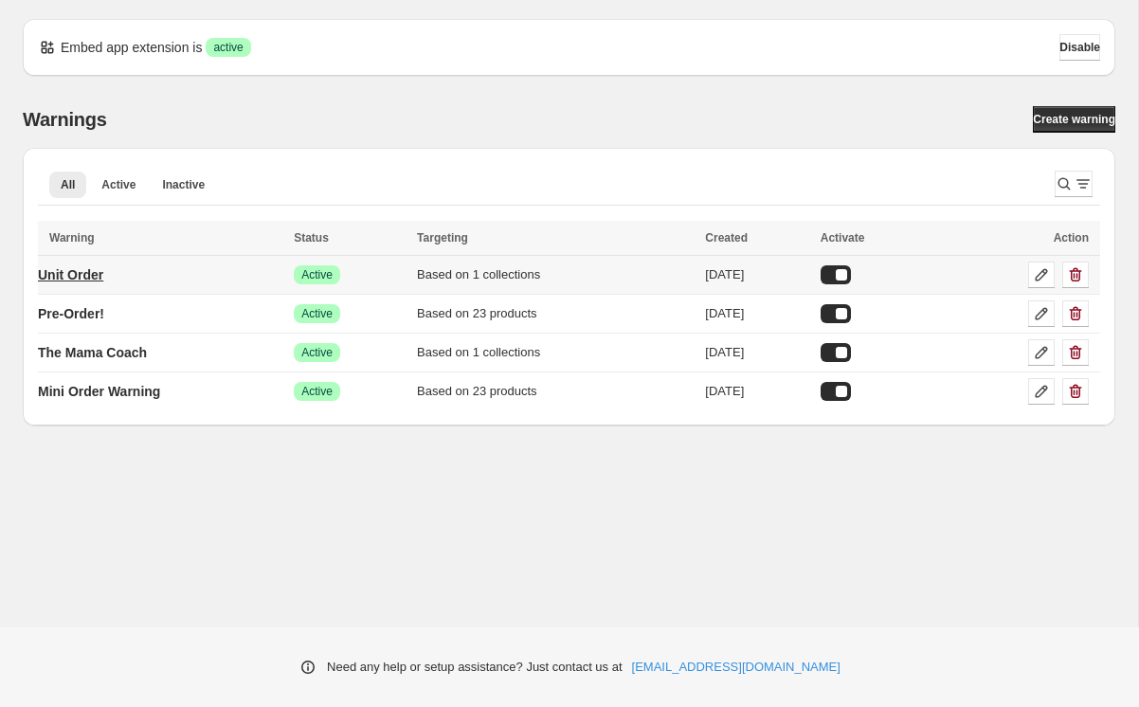 This screenshot has width=1139, height=707. Describe the element at coordinates (1074, 184) in the screenshot. I see `button: Search and filter results` at that location.